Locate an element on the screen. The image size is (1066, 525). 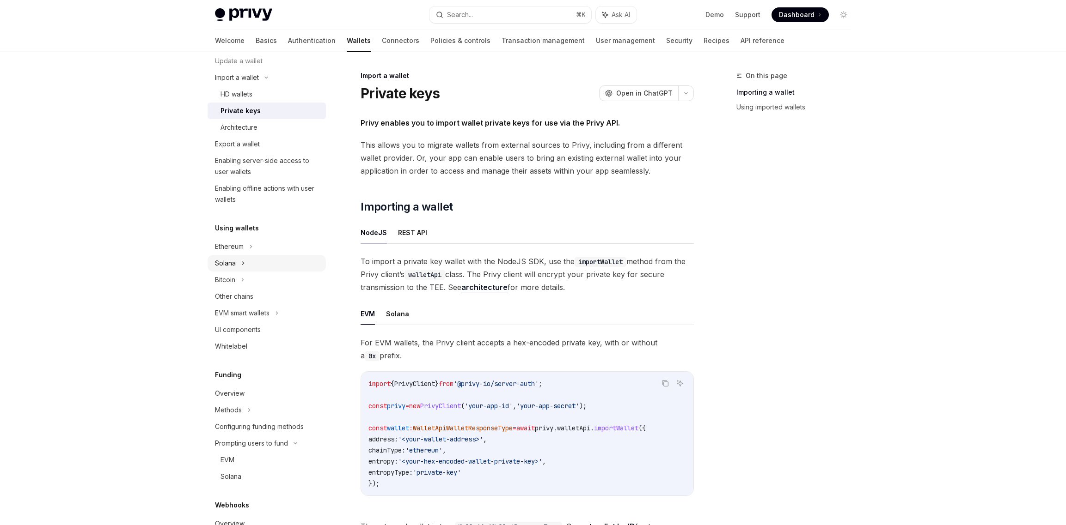
div: Enabling server-side access to user wallets is located at coordinates (268, 166).